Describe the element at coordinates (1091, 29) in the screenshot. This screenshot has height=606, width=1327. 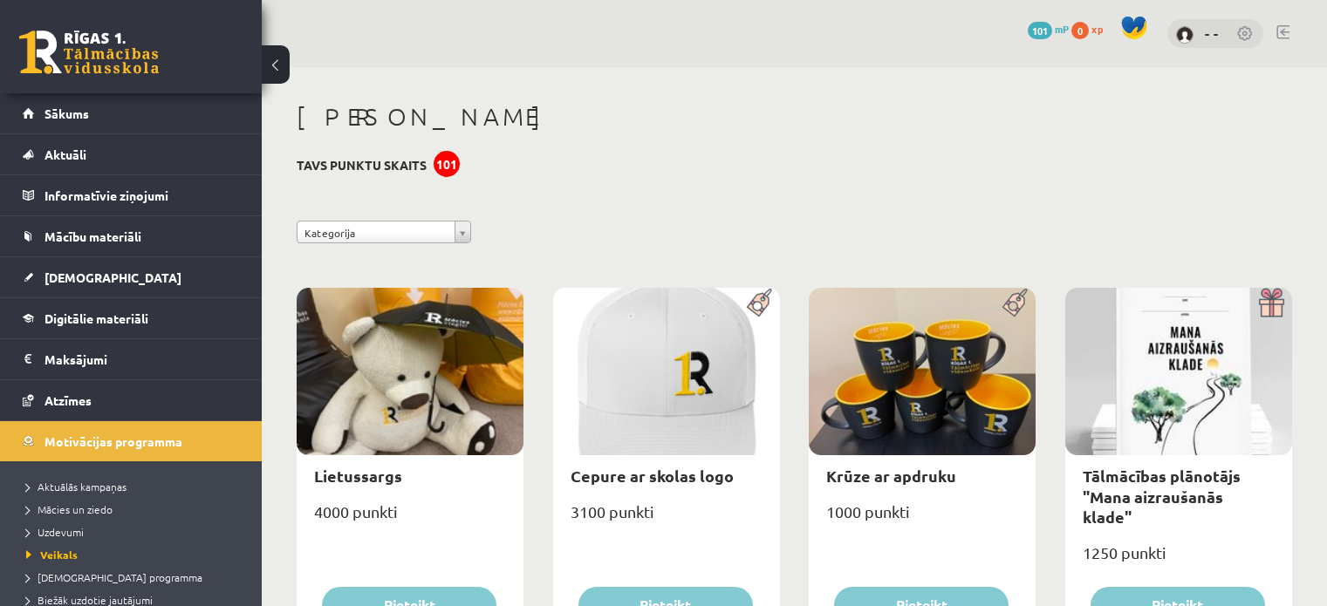
I see `a: 0 xp` at that location.